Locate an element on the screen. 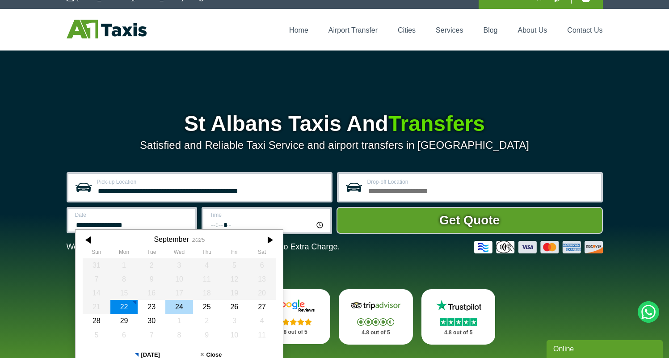 This screenshot has height=358, width=669. th: Wednesday is located at coordinates (179, 253).